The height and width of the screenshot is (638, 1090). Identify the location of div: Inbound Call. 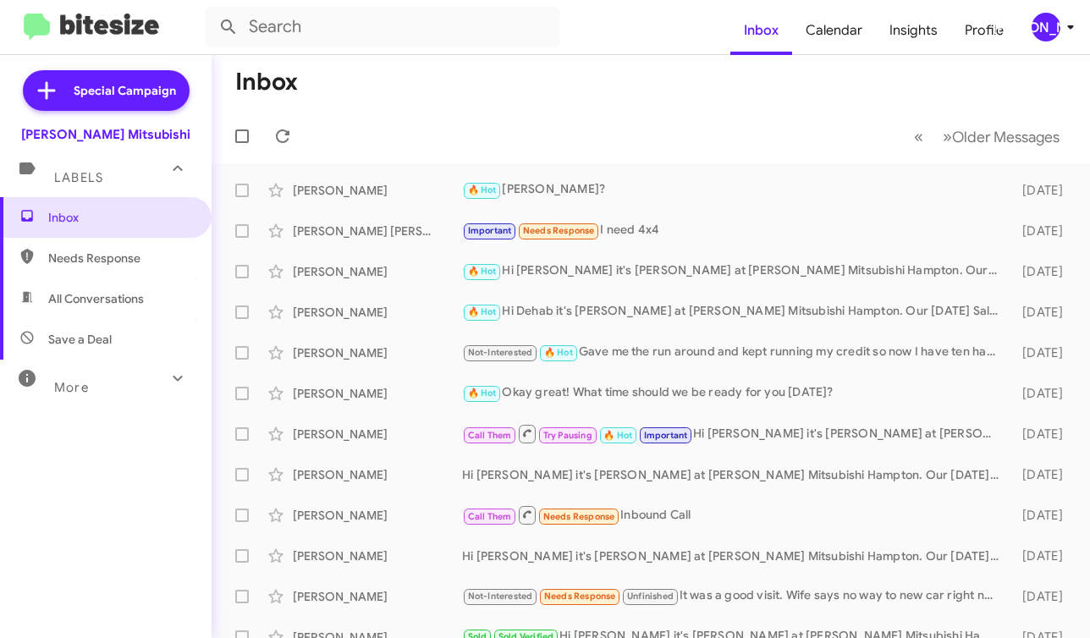
(735, 515).